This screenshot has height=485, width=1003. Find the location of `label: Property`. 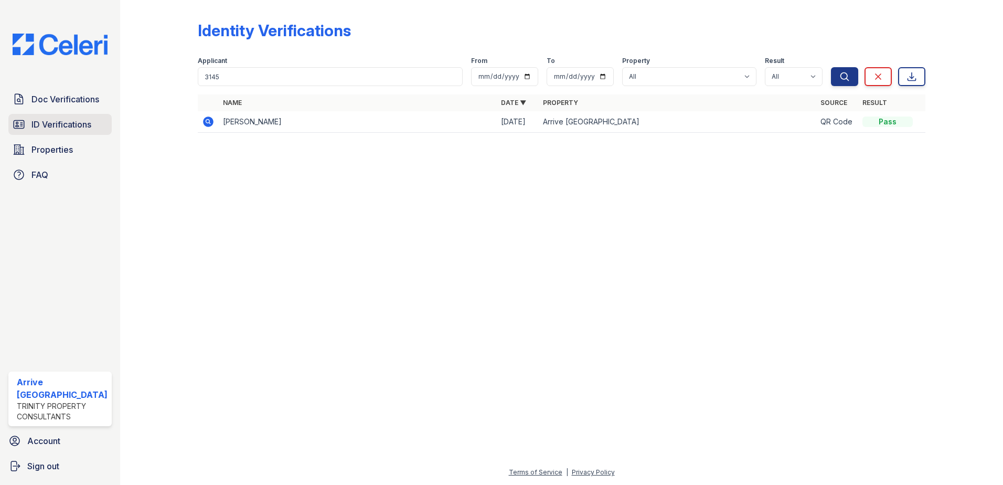

label: Property is located at coordinates (636, 61).